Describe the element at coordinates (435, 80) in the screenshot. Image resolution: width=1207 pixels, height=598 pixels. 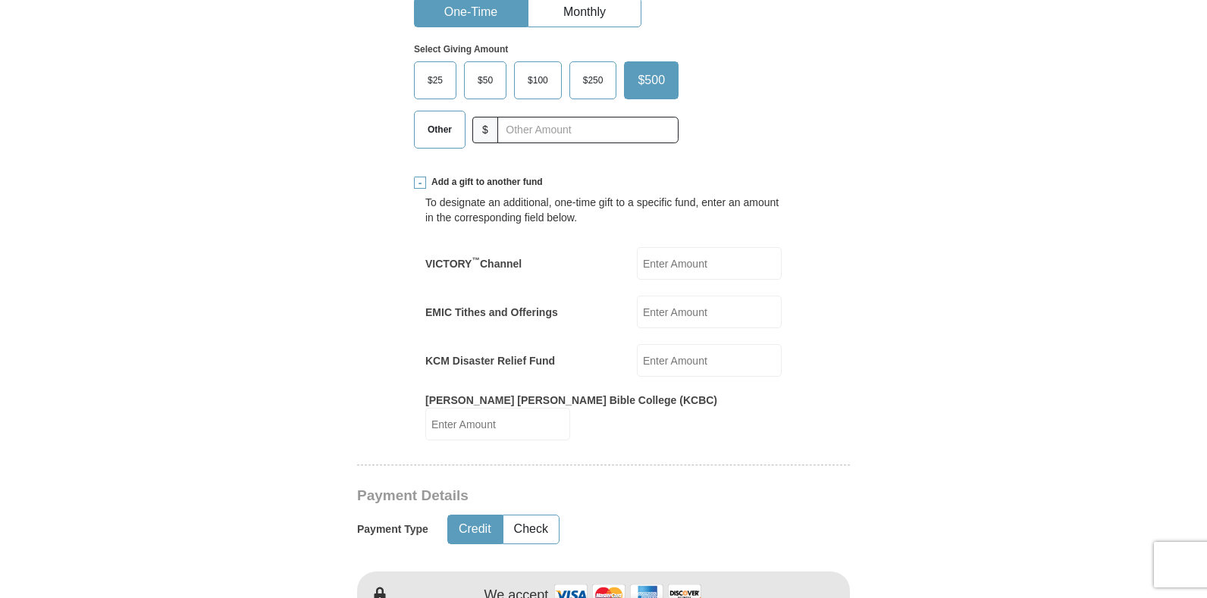
I see `span: $25` at that location.